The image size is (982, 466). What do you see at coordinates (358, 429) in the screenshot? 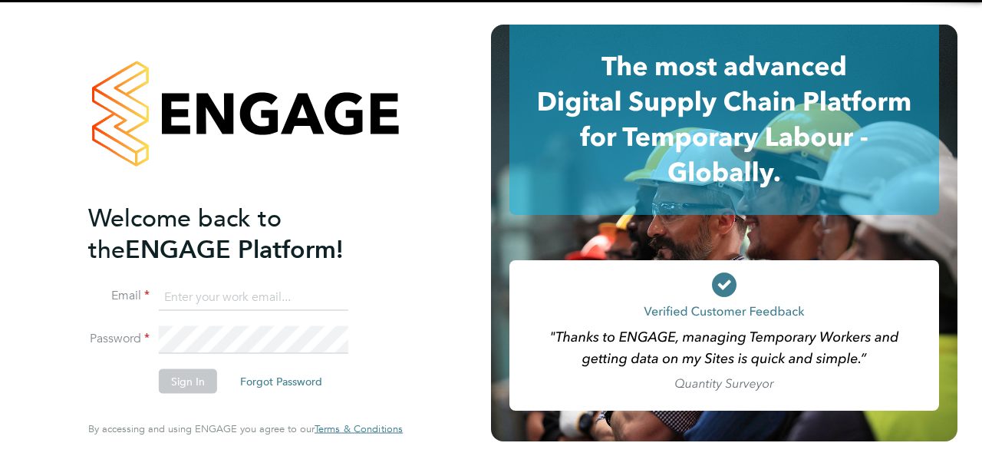
I see `a: Terms & Conditions` at bounding box center [358, 429].